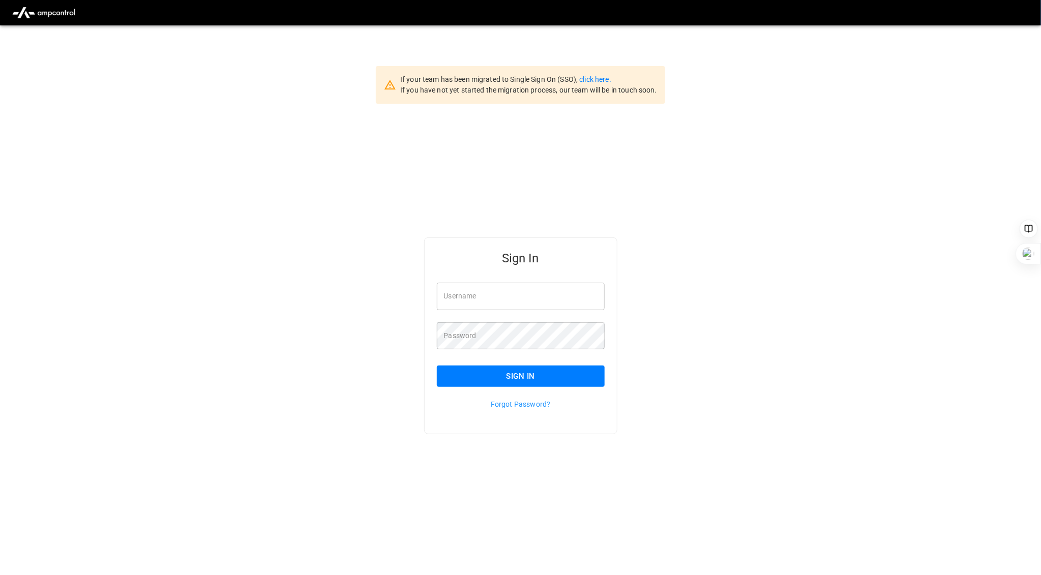 This screenshot has height=575, width=1041. What do you see at coordinates (521, 258) in the screenshot?
I see `h5: Sign In` at bounding box center [521, 258].